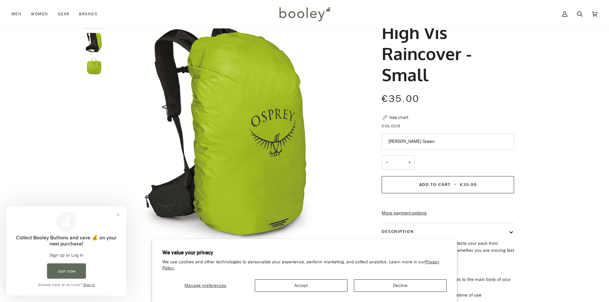 This screenshot has height=302, width=609. I want to click on small: Already have an account?, so click(60, 78).